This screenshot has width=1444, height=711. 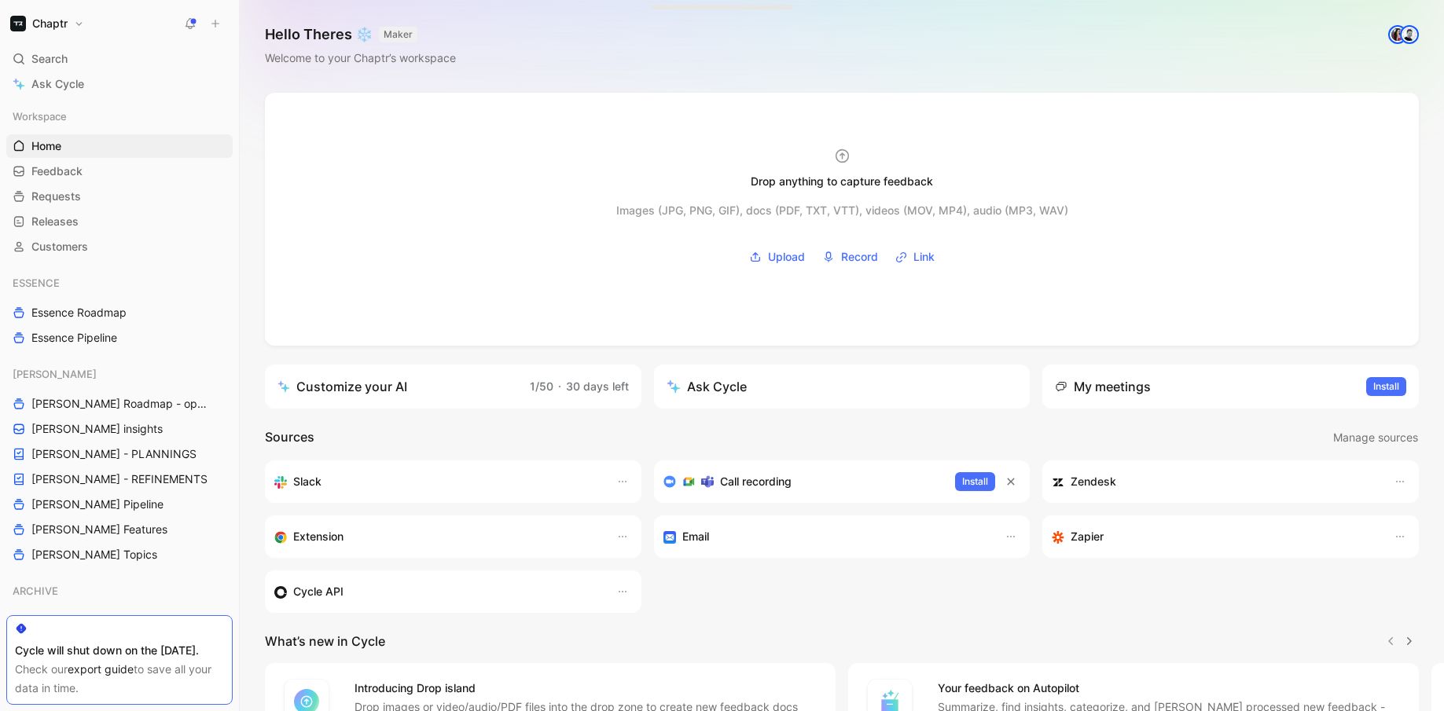 I want to click on button: Manage sources, so click(x=1376, y=438).